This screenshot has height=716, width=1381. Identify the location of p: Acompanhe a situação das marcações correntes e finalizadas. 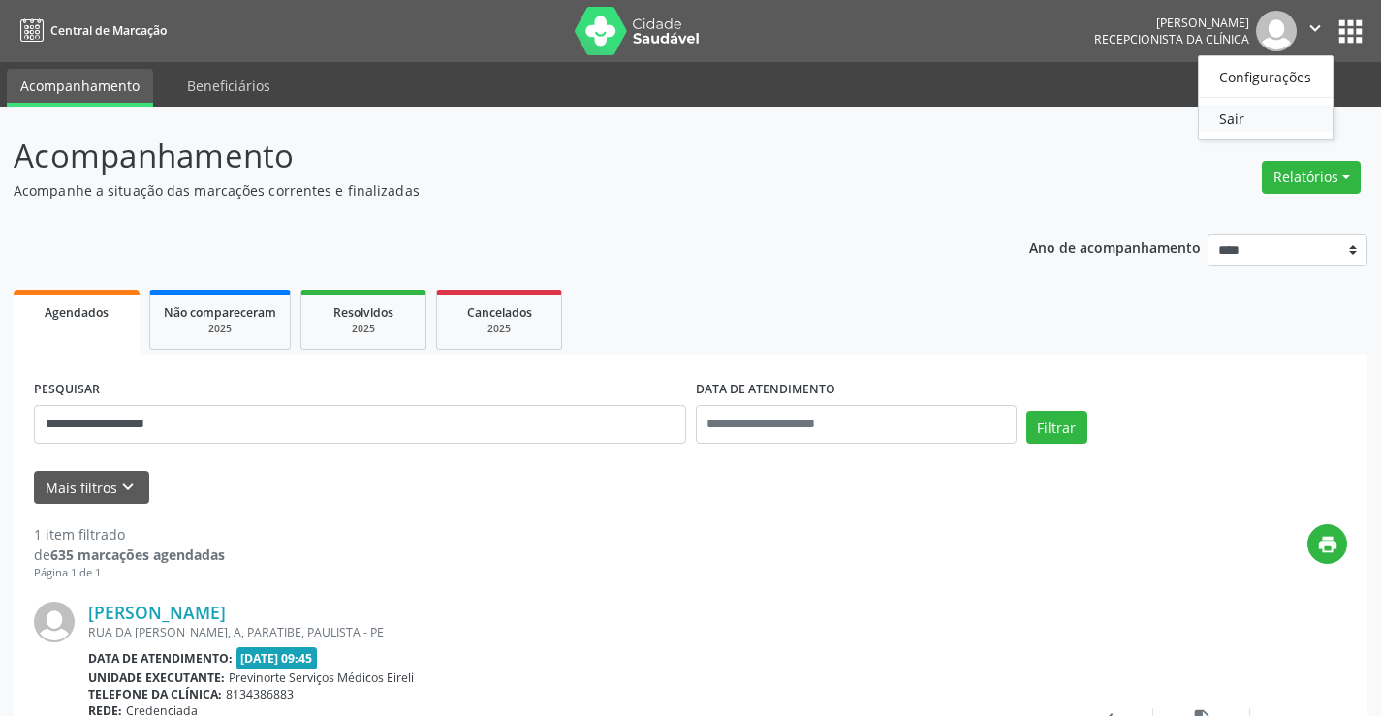
(487, 190).